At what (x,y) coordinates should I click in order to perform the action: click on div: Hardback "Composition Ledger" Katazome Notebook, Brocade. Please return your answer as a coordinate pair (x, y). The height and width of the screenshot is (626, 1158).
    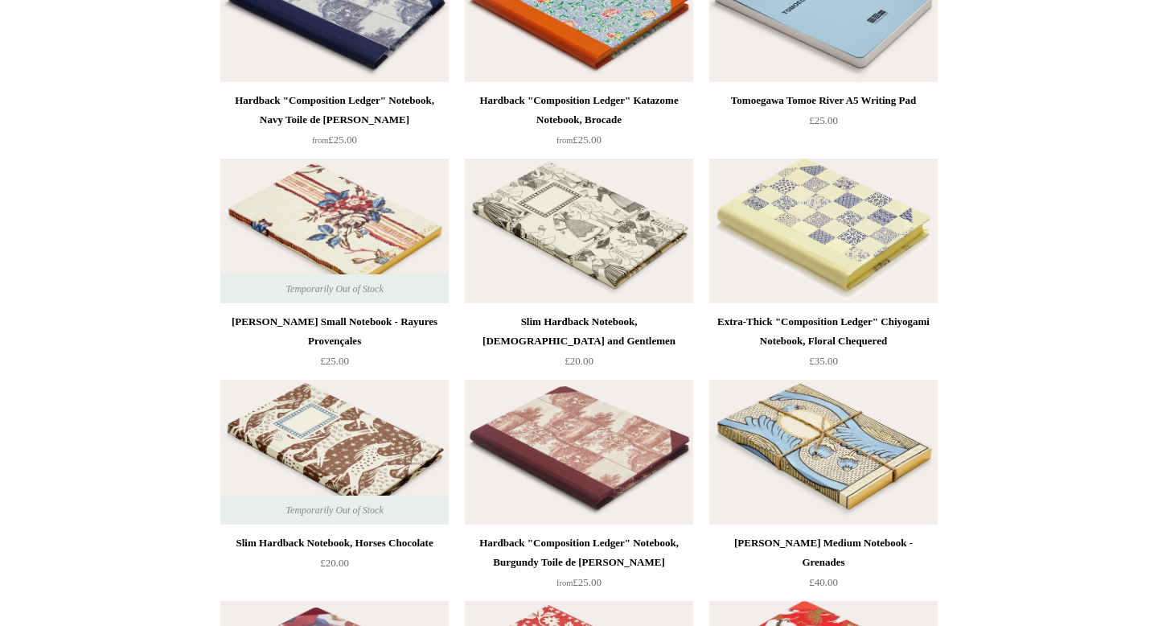
    Looking at the image, I should click on (579, 110).